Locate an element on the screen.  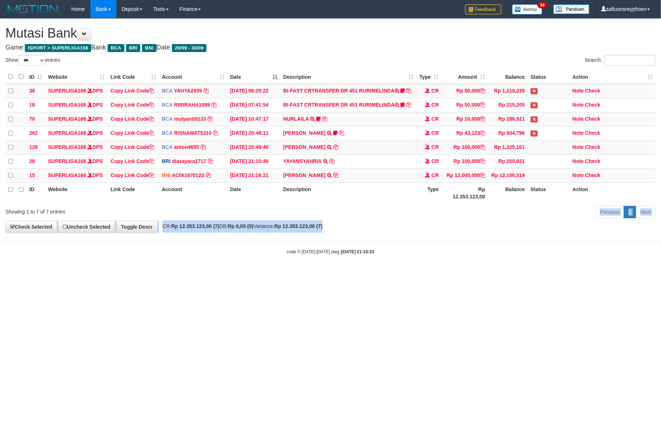
a: Copy Rp 12,000,000 to clipboard is located at coordinates (482, 175).